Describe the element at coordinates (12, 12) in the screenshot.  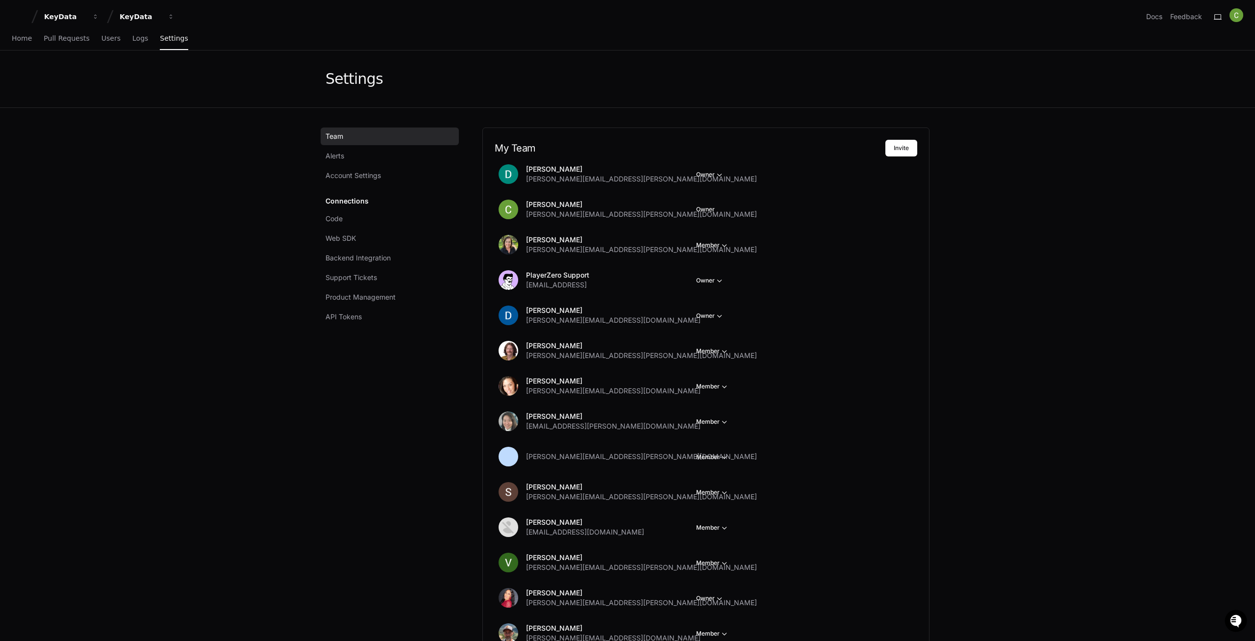
I see `button: Open customer support` at that location.